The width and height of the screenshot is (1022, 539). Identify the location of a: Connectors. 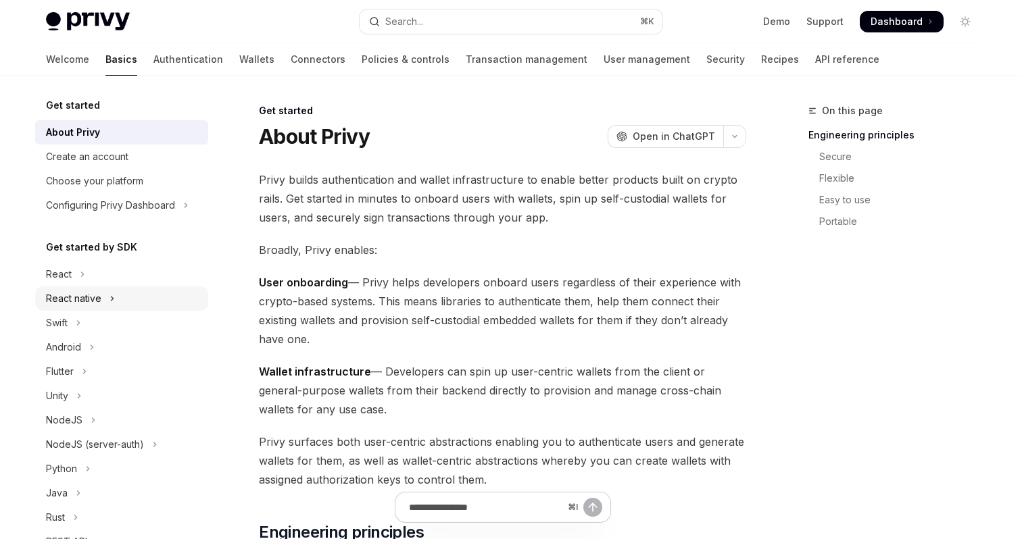
(318, 59).